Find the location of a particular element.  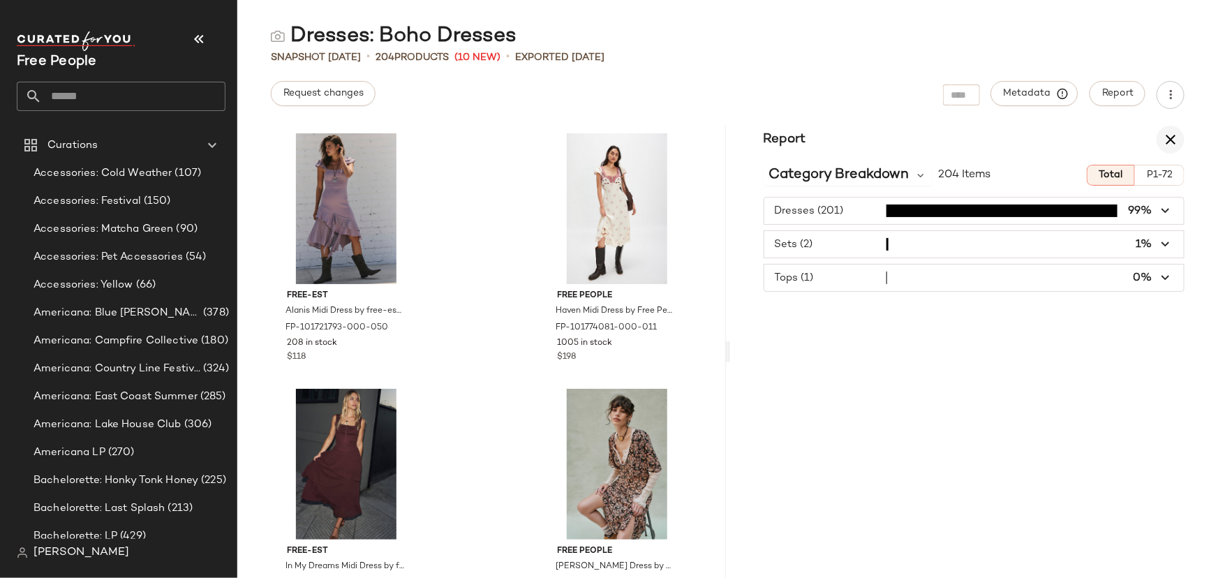

span: Metadata is located at coordinates (1035, 94).